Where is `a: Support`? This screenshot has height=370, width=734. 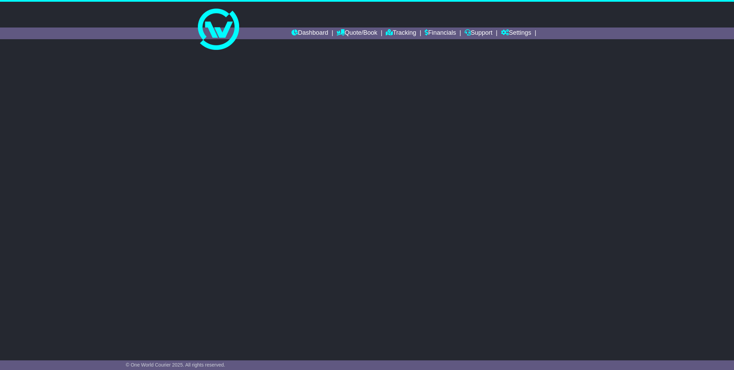
a: Support is located at coordinates (478, 33).